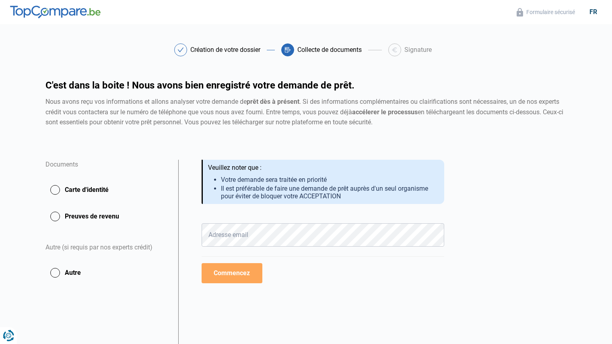  What do you see at coordinates (107, 248) in the screenshot?
I see `div: Autre (si requis par nos experts crédit)` at bounding box center [107, 248].